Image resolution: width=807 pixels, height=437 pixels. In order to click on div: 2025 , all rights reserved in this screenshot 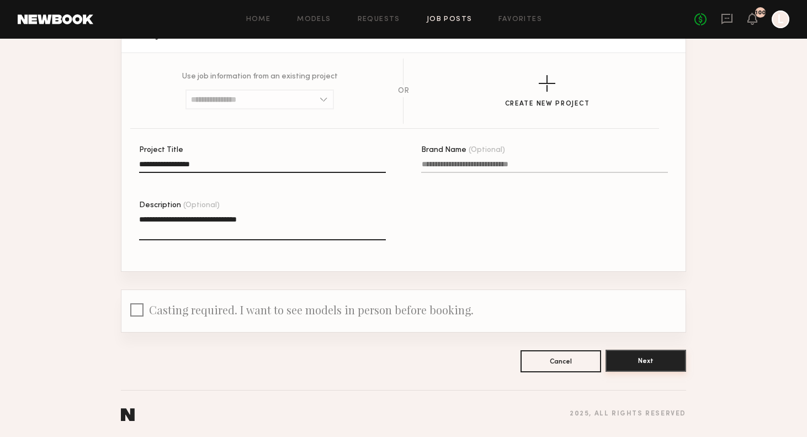, I will do `click(628, 414)`.